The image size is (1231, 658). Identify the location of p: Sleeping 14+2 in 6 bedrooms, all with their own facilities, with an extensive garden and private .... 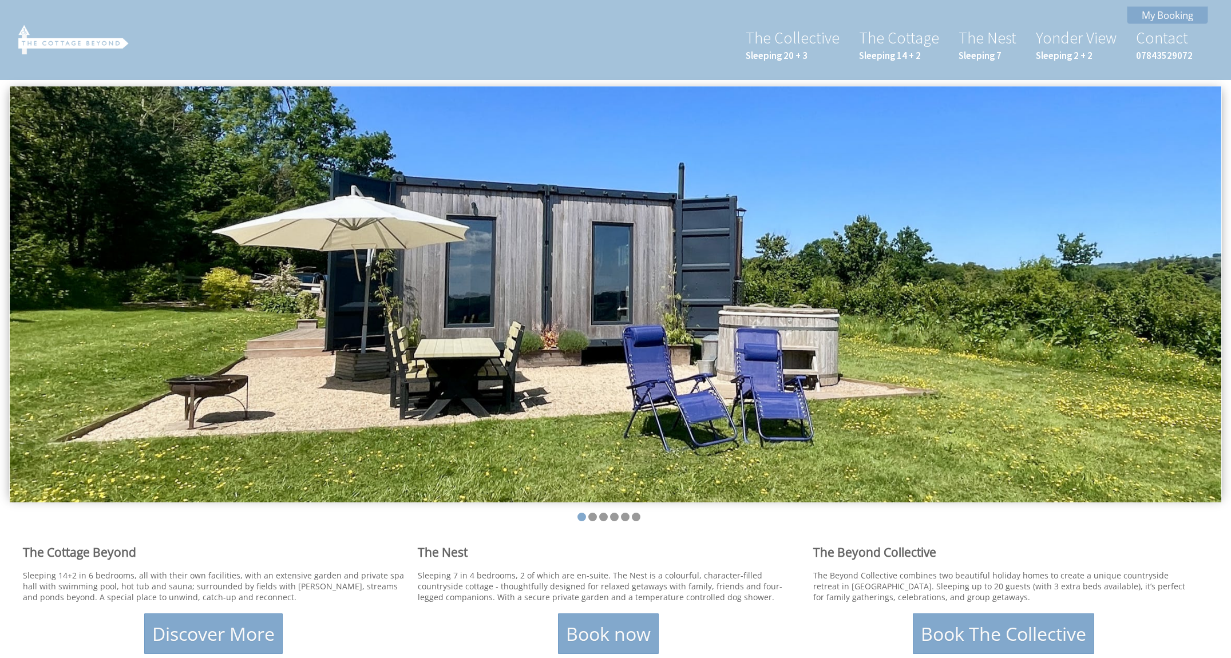
(213, 586).